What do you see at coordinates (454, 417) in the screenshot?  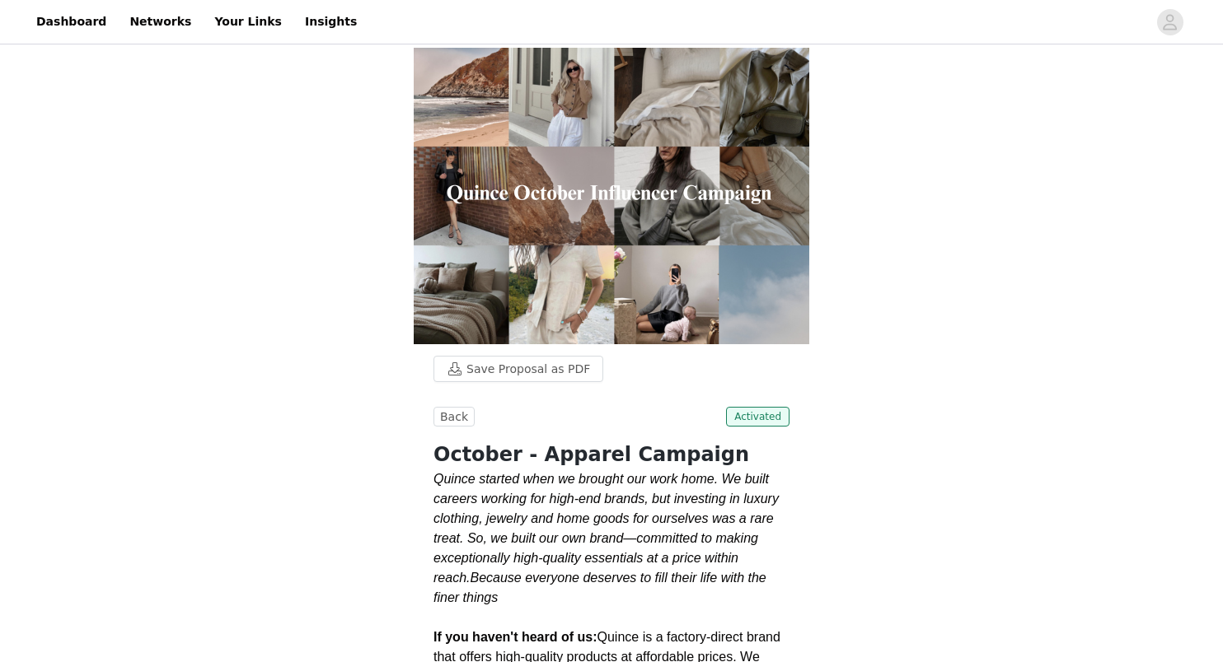 I see `button: Back` at bounding box center [454, 417].